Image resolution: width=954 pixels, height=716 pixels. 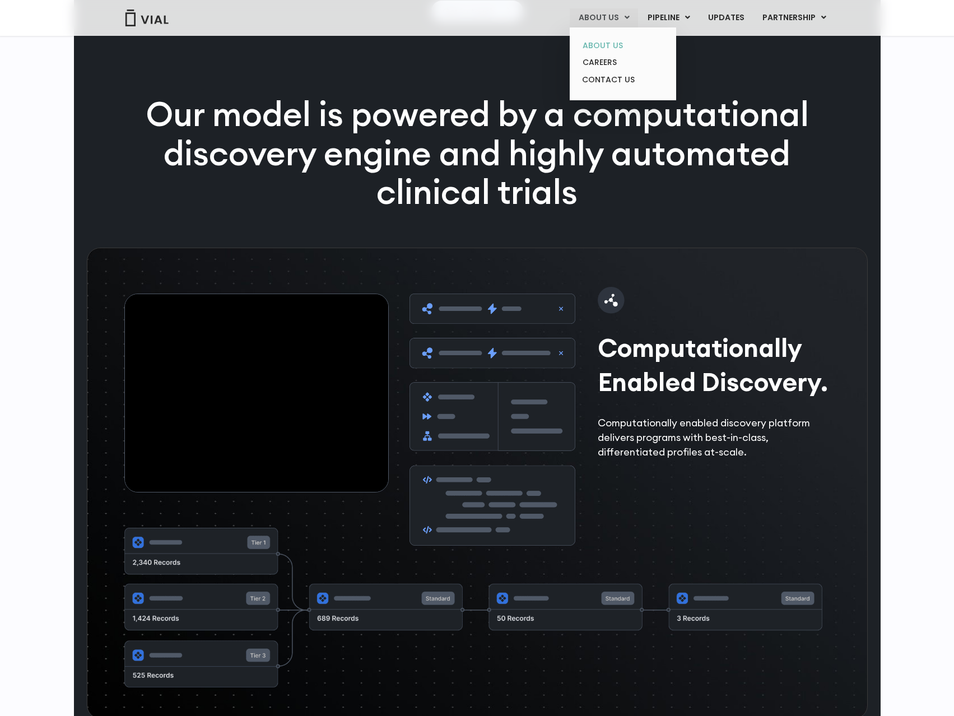 What do you see at coordinates (794, 18) in the screenshot?
I see `a: PARTNERSHIPMenu Toggle` at bounding box center [794, 18].